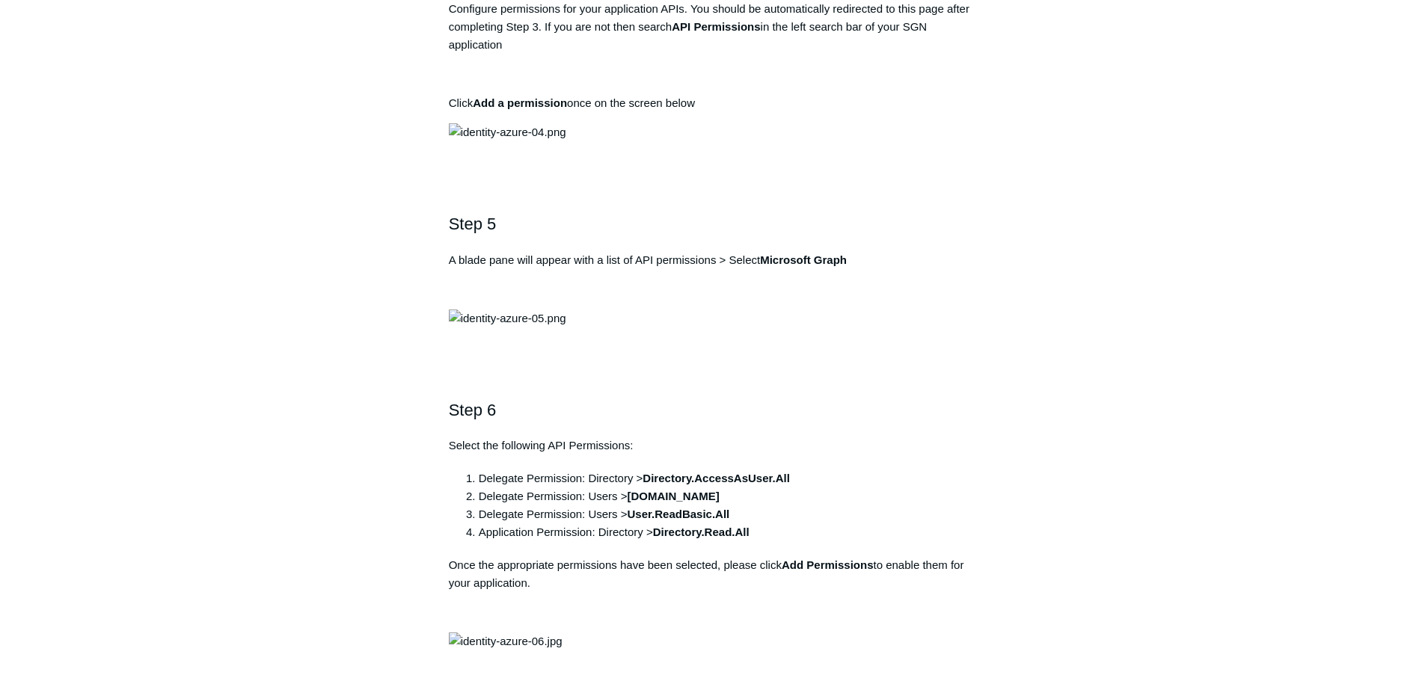 This screenshot has height=681, width=1425. I want to click on h2: Step 6, so click(713, 410).